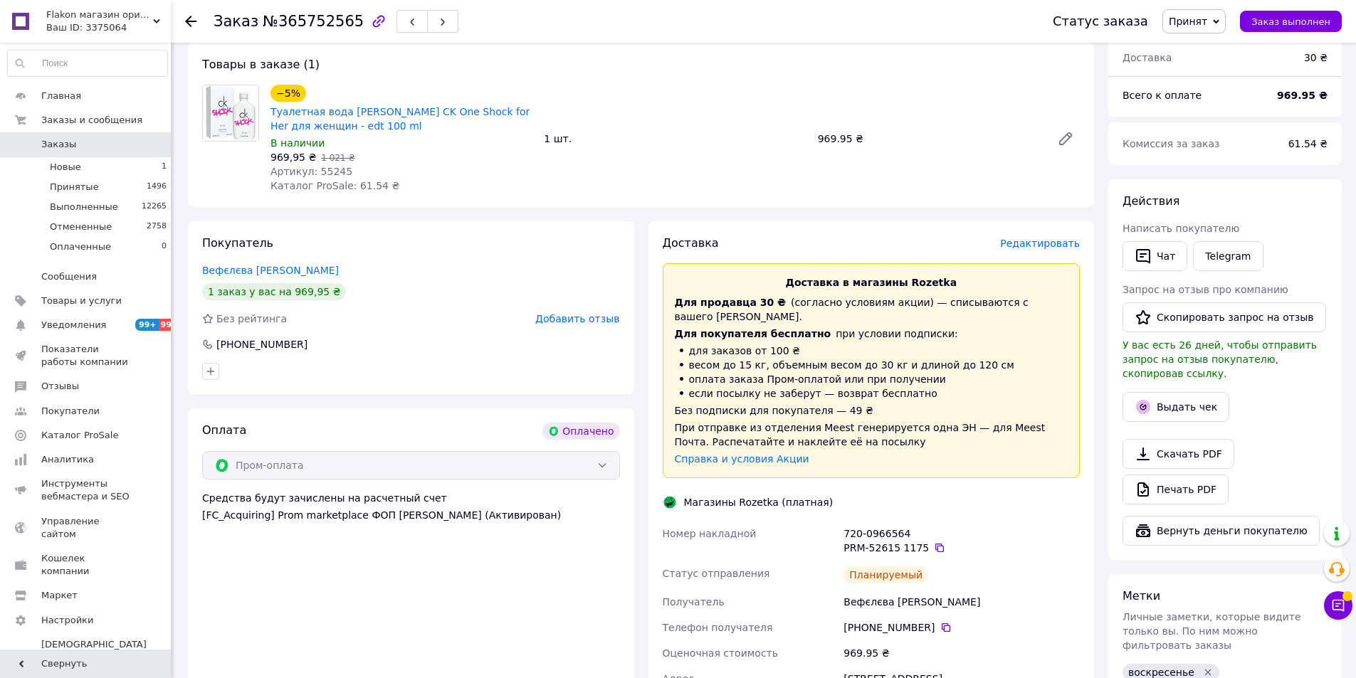 The image size is (1356, 678). I want to click on span: Доставка в магазины Rozetka, so click(871, 283).